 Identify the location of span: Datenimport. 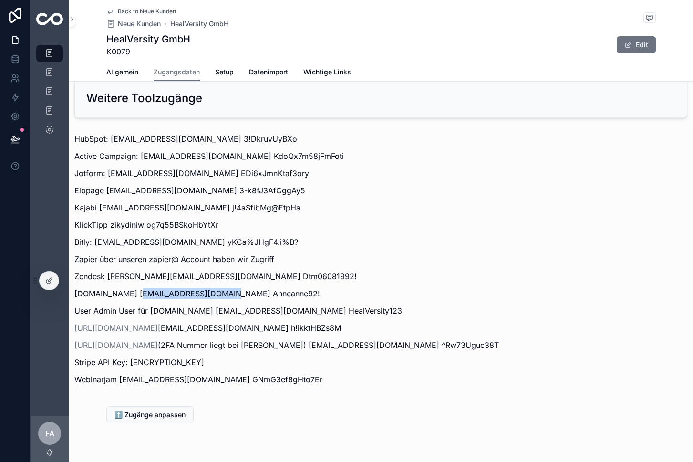
(268, 72).